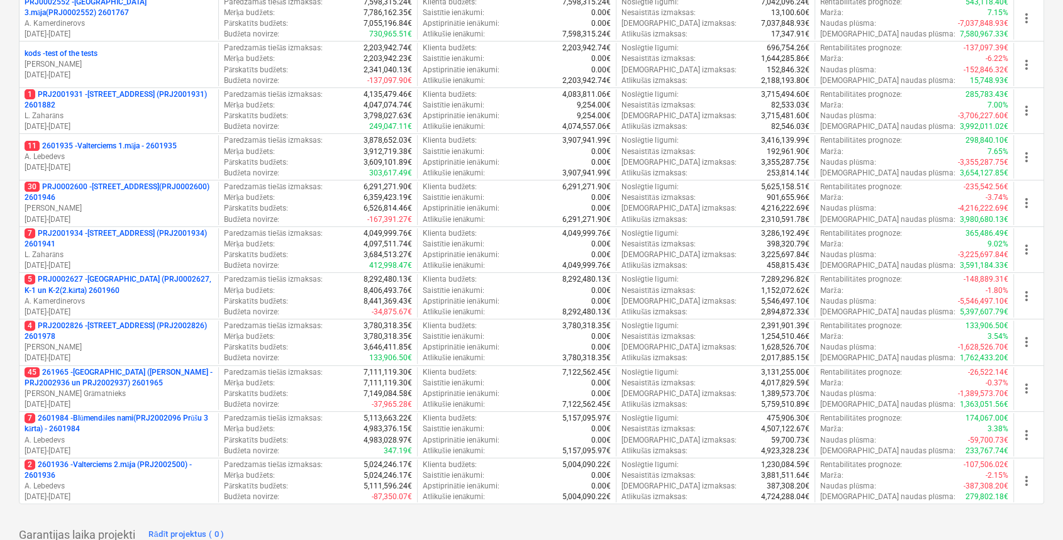 This screenshot has width=1063, height=540. Describe the element at coordinates (785, 58) in the screenshot. I see `p: 1,644,285.86€` at that location.